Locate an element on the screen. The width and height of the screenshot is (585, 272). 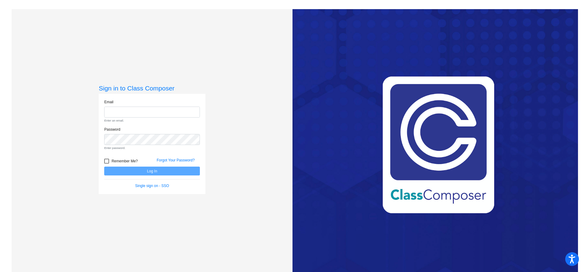
small: Enter an email. is located at coordinates (152, 121).